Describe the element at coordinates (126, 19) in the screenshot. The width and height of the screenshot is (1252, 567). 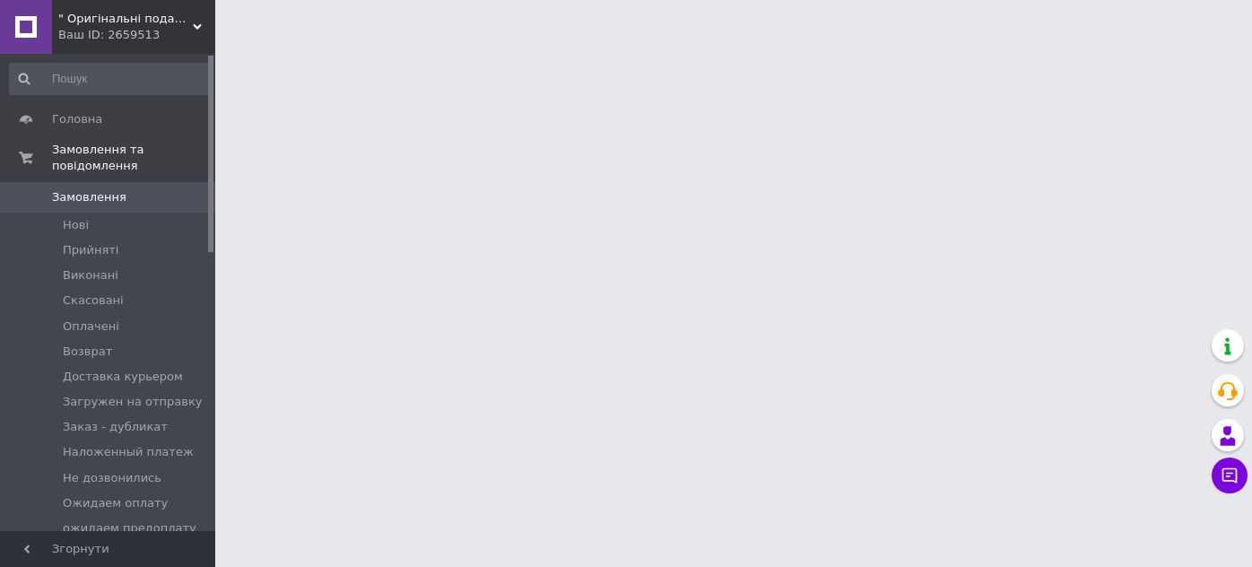
I see `span: " Оригінальні подарунки " Інтернет - магазин ( оригинальныеподарки.com )` at that location.